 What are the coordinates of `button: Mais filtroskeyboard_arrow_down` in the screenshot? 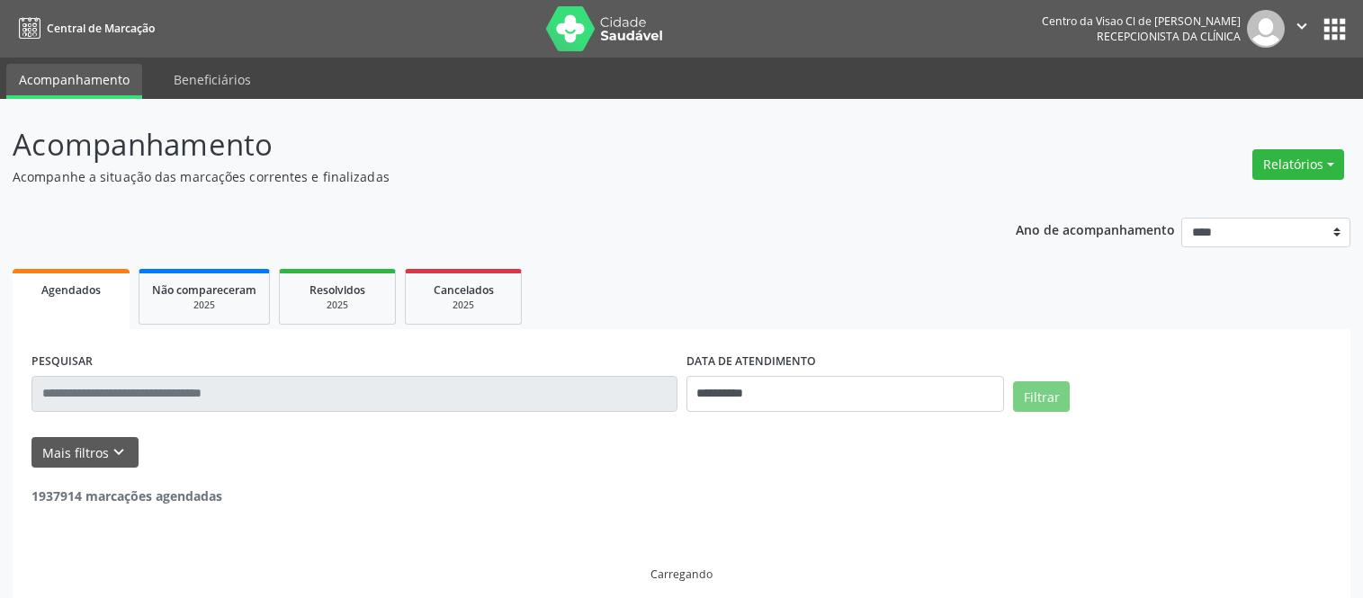 It's located at (85, 453).